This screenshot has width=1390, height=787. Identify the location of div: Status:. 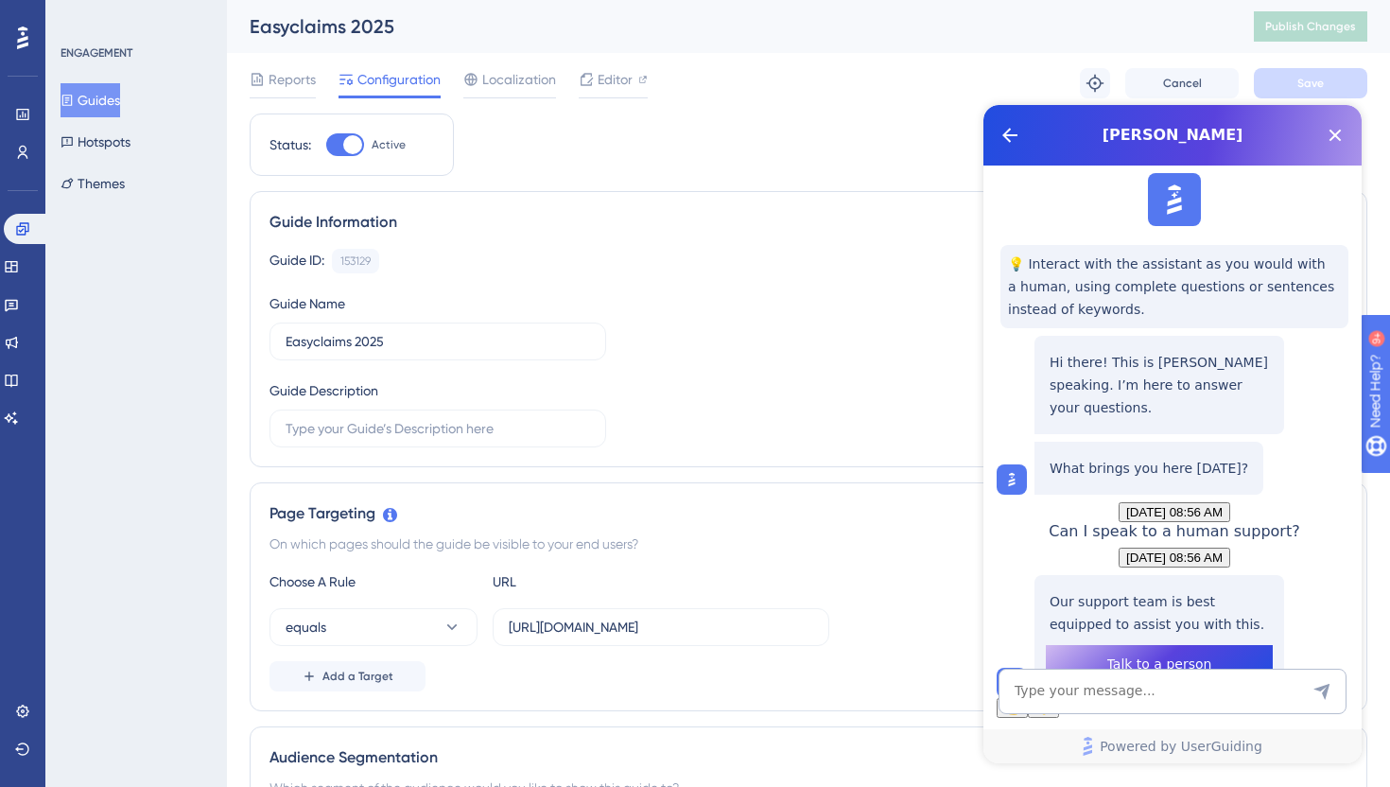
(290, 145).